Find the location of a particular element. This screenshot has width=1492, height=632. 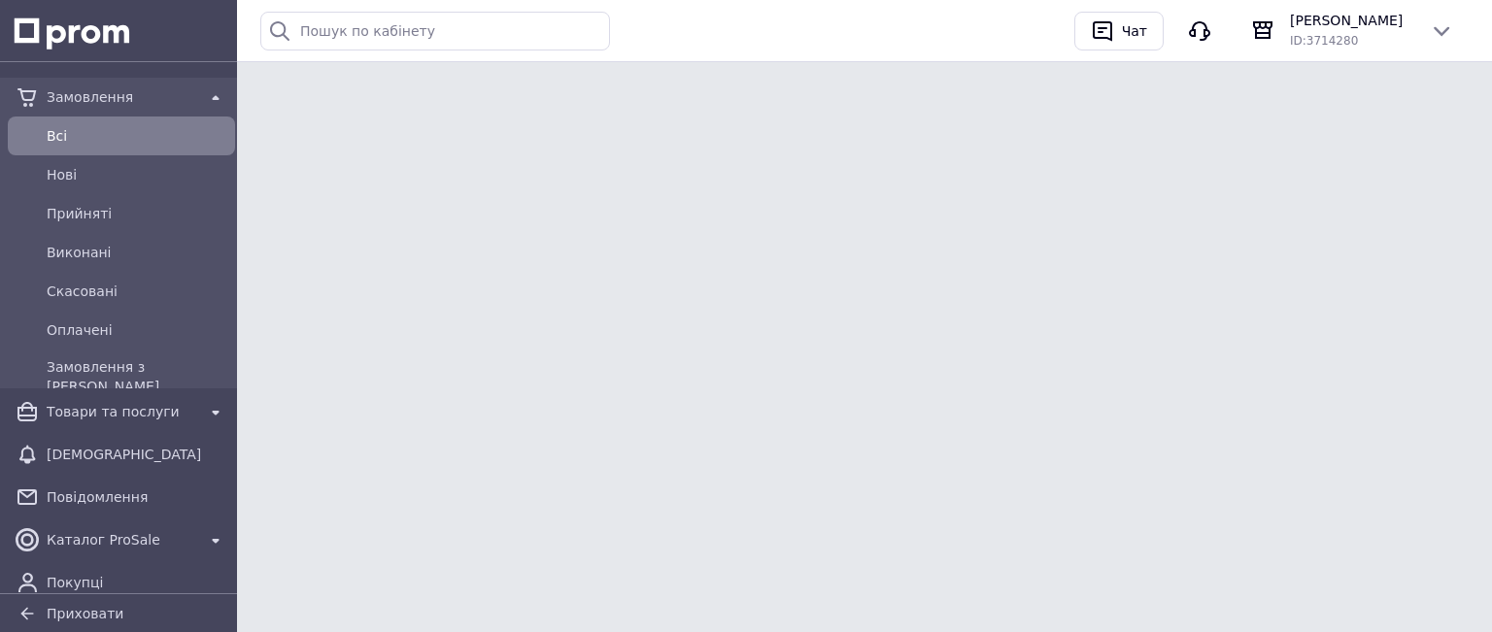

button: Чат is located at coordinates (1119, 31).